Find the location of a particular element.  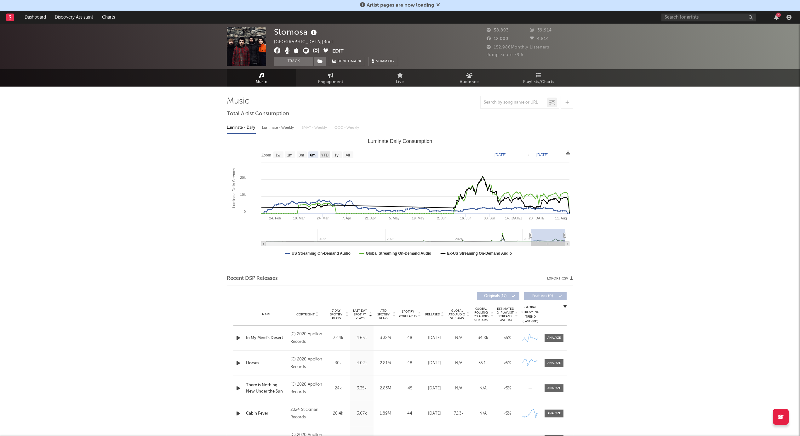

span: Audience is located at coordinates (469, 82).